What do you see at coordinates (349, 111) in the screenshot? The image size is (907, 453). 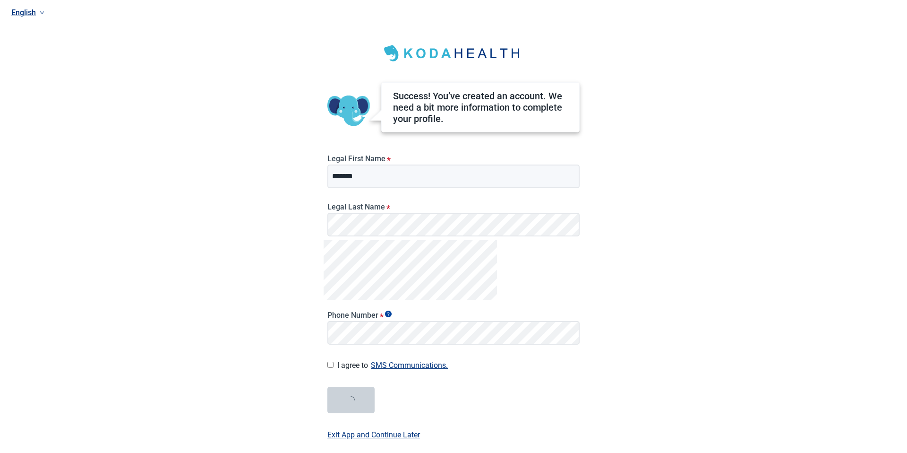 I see `img: Koda Elephant` at bounding box center [349, 111].